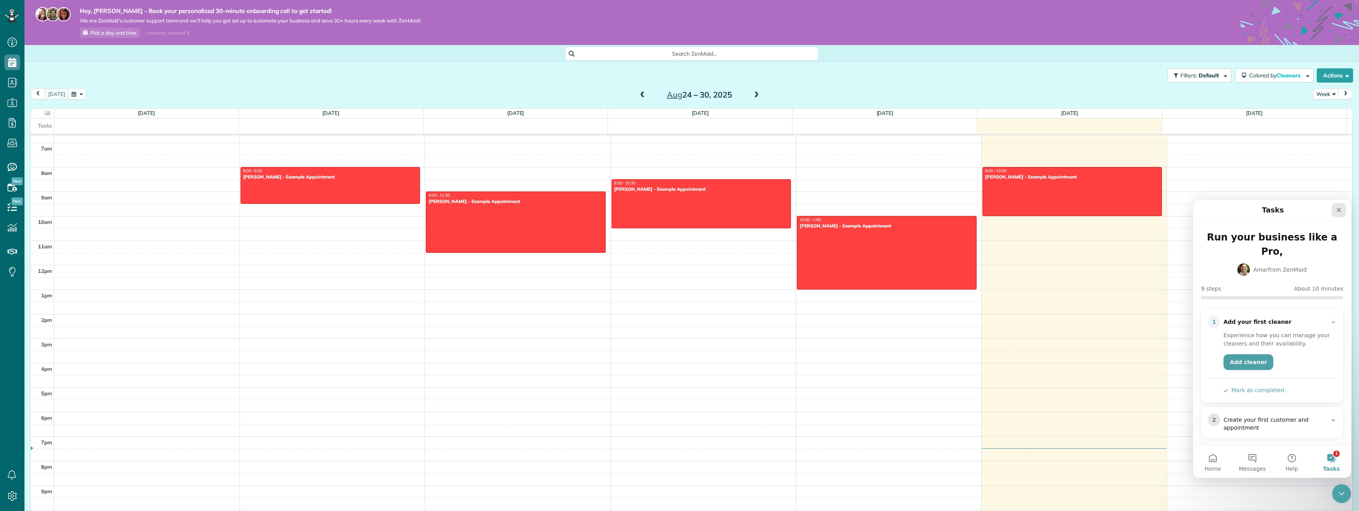 This screenshot has height=511, width=1359. I want to click on span: 12pm, so click(45, 271).